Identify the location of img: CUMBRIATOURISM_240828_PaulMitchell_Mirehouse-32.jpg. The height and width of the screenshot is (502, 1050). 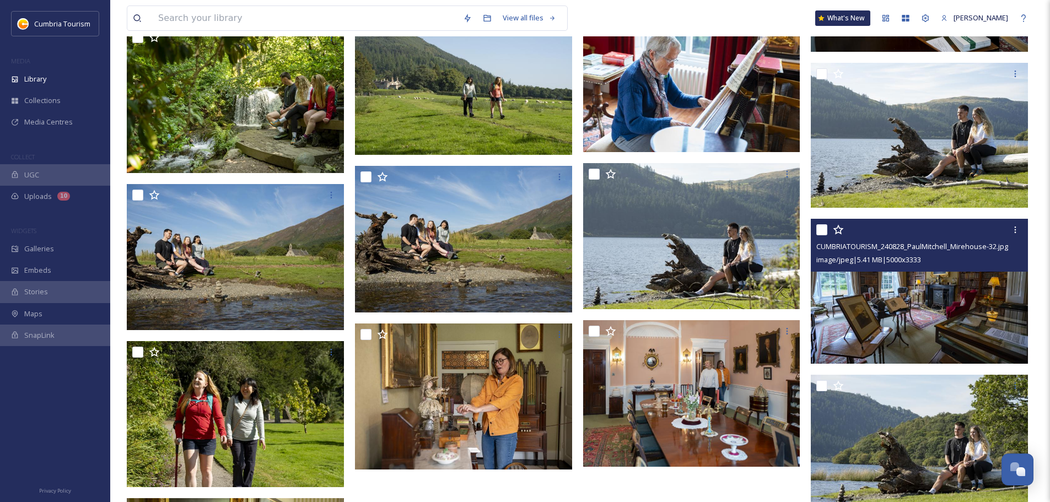
(920, 291).